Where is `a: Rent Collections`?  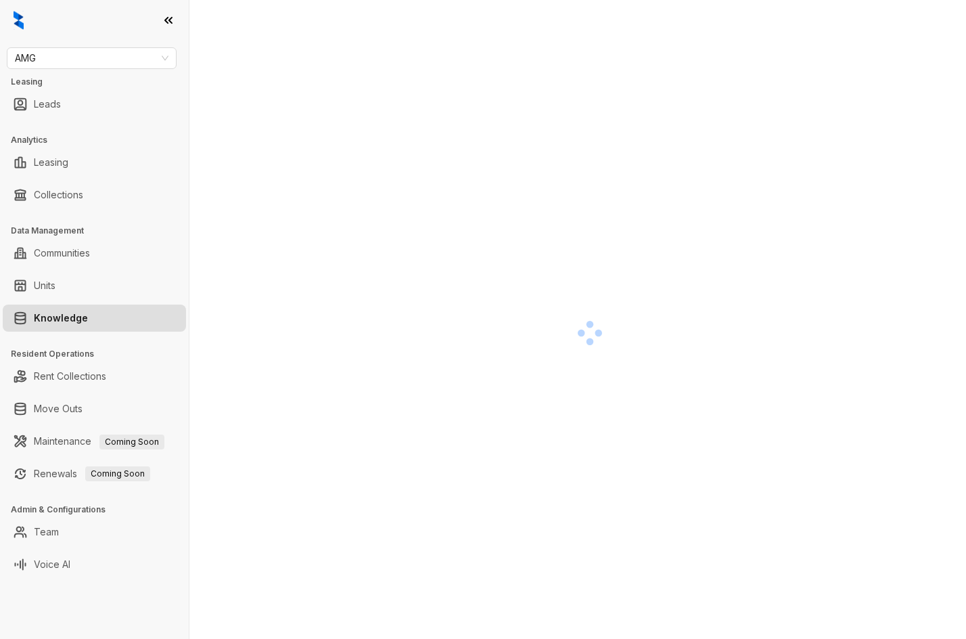
a: Rent Collections is located at coordinates (70, 376).